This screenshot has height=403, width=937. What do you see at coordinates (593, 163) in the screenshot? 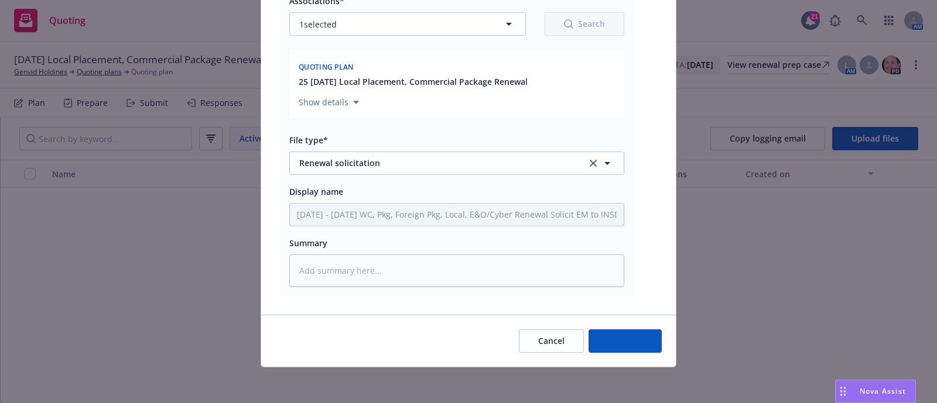
I see `a: clear selection` at bounding box center [593, 163].